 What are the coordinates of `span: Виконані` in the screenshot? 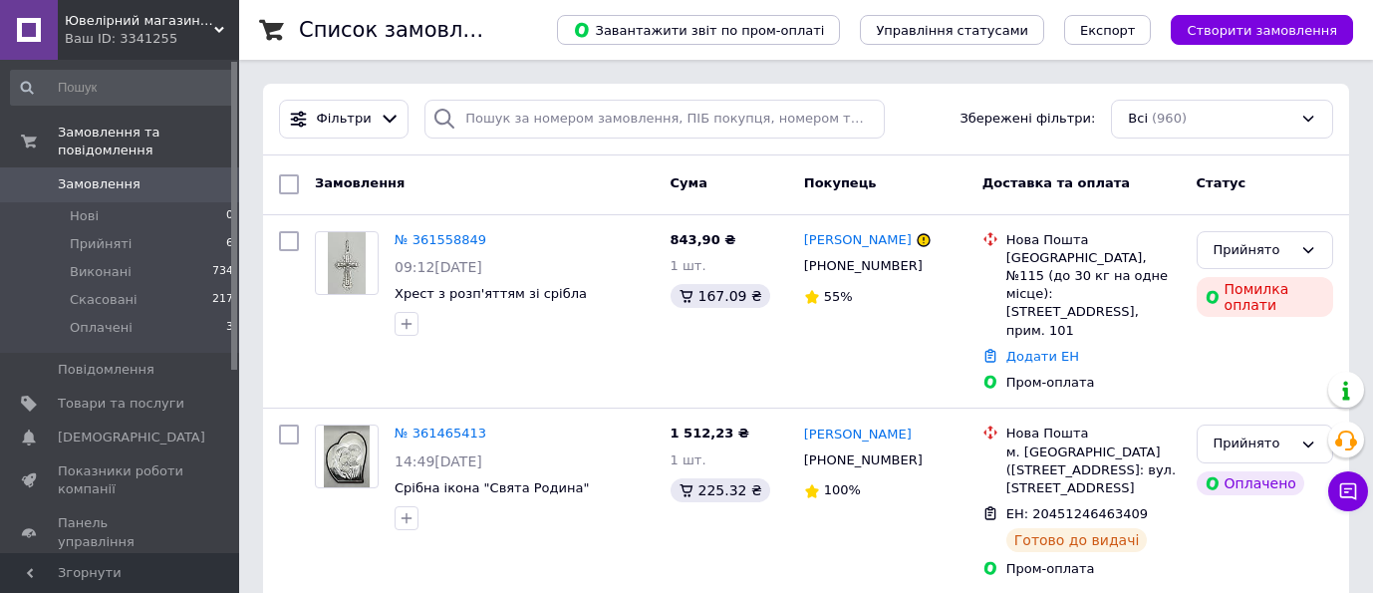 It's located at (101, 272).